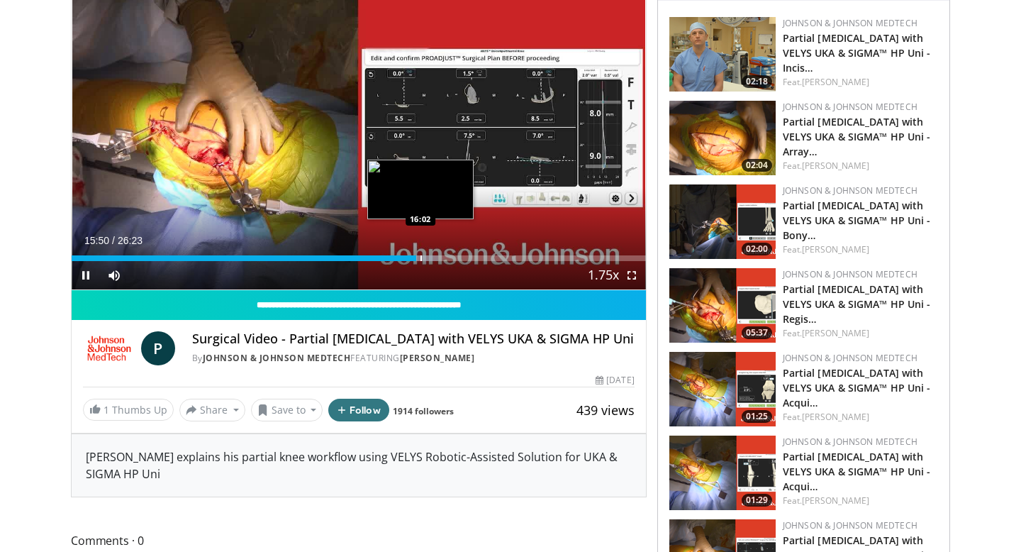 Image resolution: width=1021 pixels, height=552 pixels. Describe the element at coordinates (723, 389) in the screenshot. I see `img: e08a7d39-3b34-4ac3-abe8-53cc16b57bb7.png.150x105_q85_crop-smart_upscale.png` at that location.